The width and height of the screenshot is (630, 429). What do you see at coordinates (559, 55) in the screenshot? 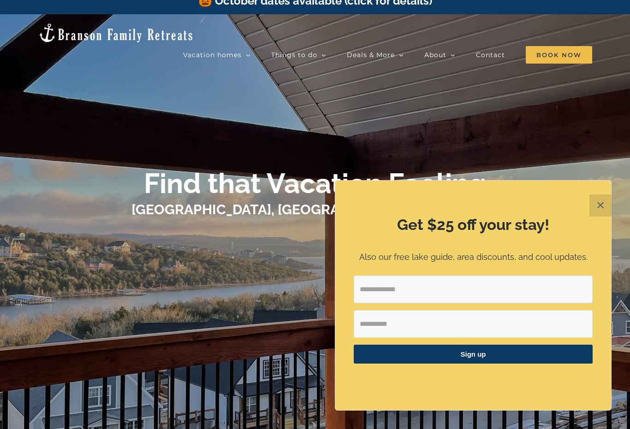
I see `span: Book Now` at bounding box center [559, 55].